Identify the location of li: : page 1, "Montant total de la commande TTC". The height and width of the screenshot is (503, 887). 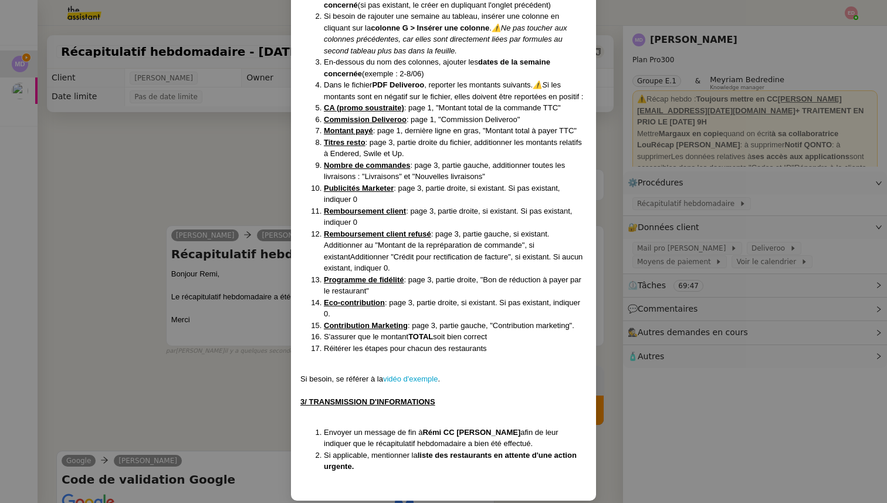
(455, 108).